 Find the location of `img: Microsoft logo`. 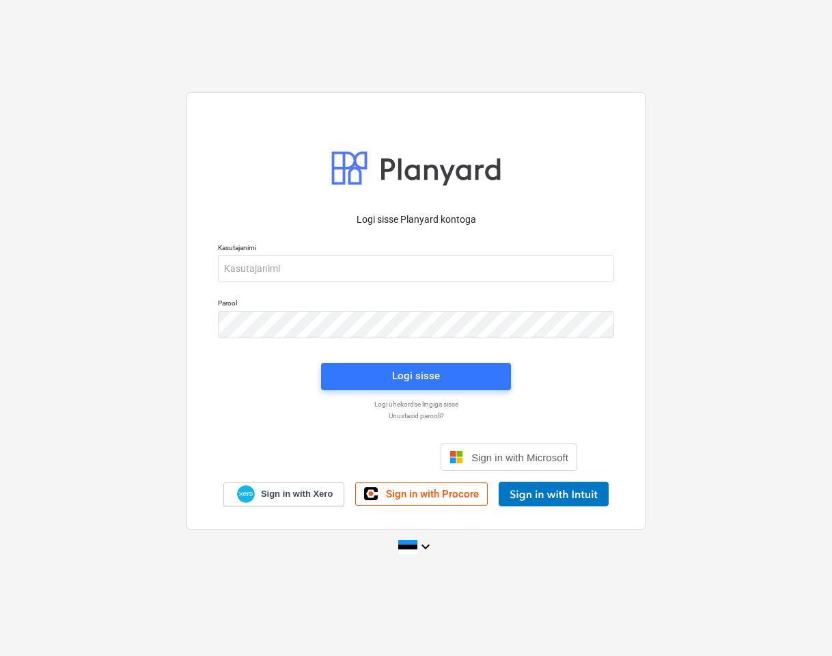

img: Microsoft logo is located at coordinates (456, 457).